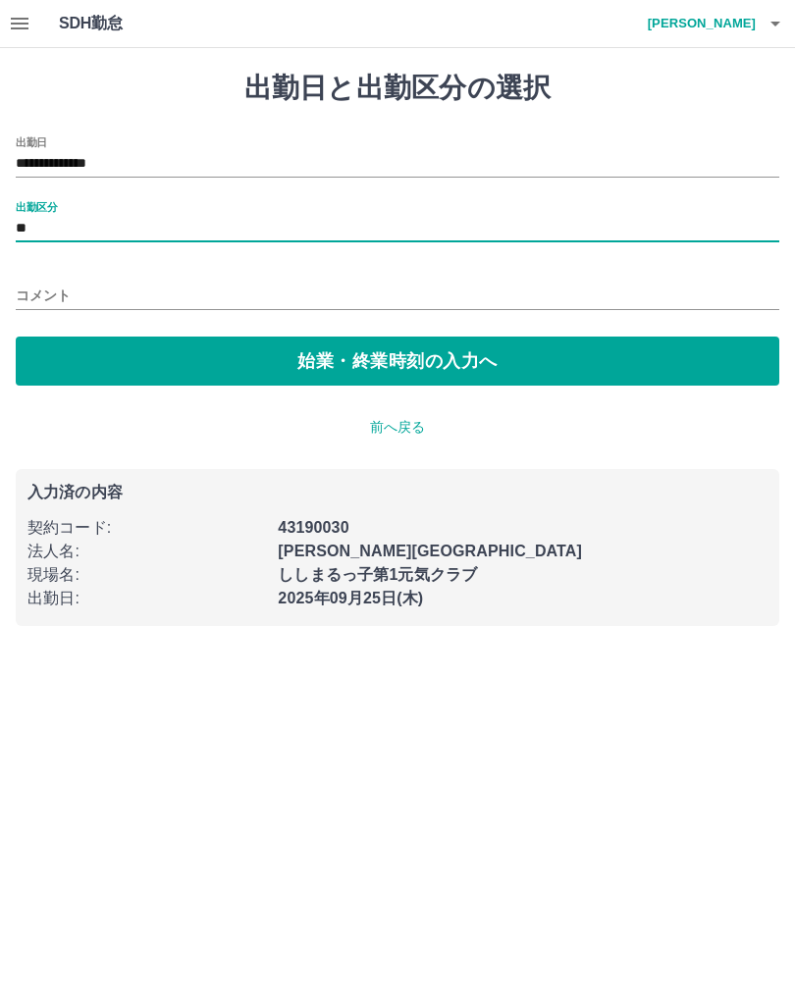 Image resolution: width=795 pixels, height=991 pixels. What do you see at coordinates (146, 598) in the screenshot?
I see `p: 出勤日 :` at bounding box center [146, 598].